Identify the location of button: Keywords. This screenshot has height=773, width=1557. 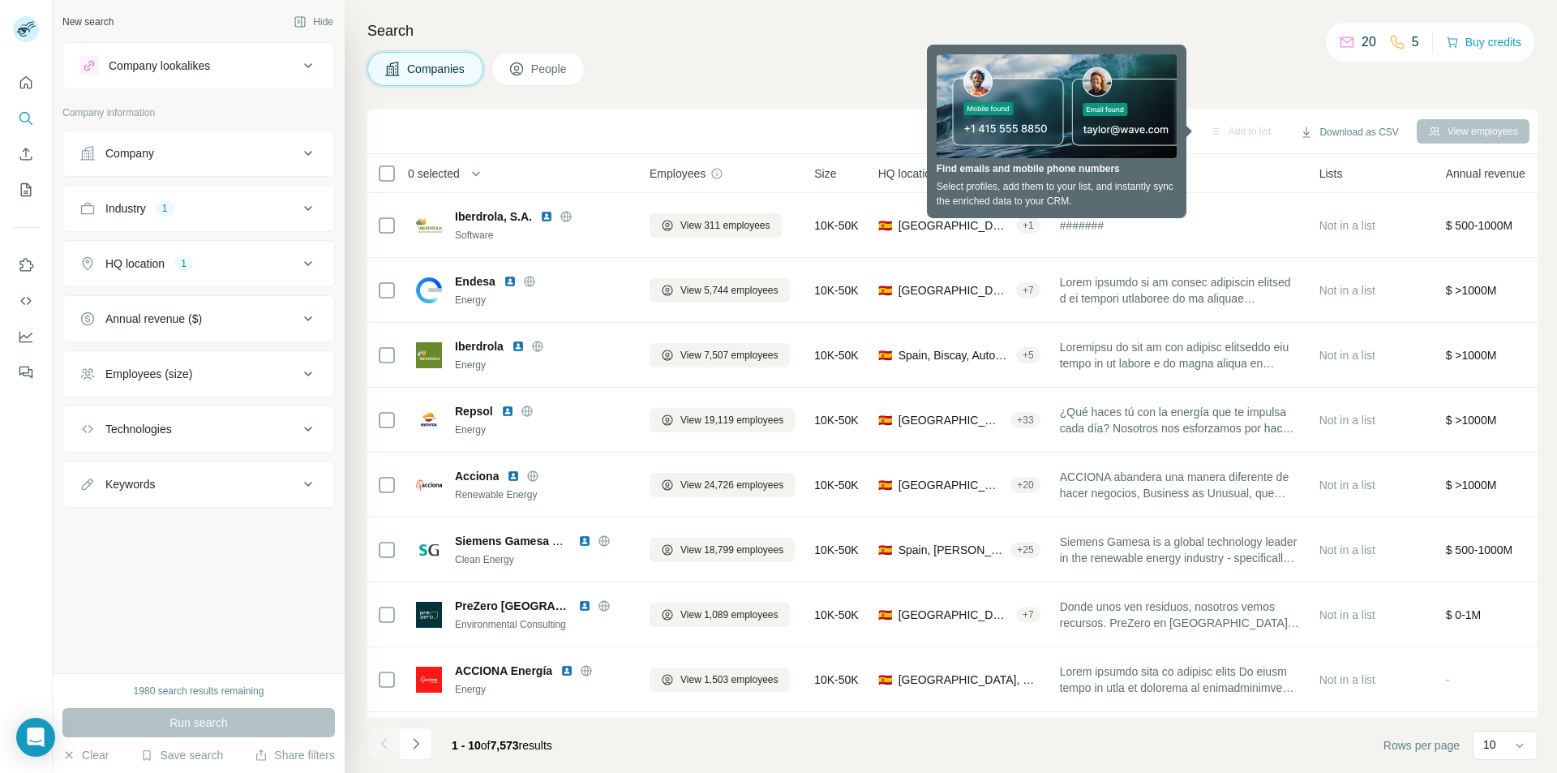
(199, 484).